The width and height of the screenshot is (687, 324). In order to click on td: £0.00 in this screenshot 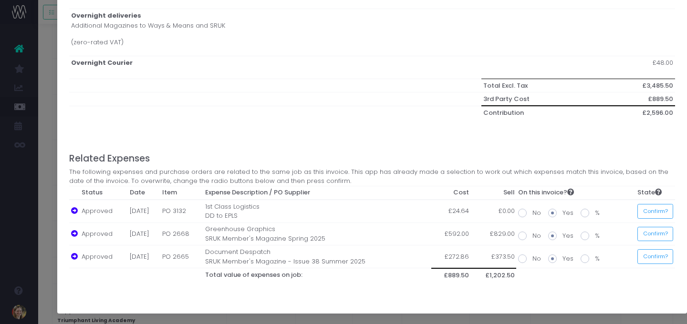, I will do `click(494, 211)`.